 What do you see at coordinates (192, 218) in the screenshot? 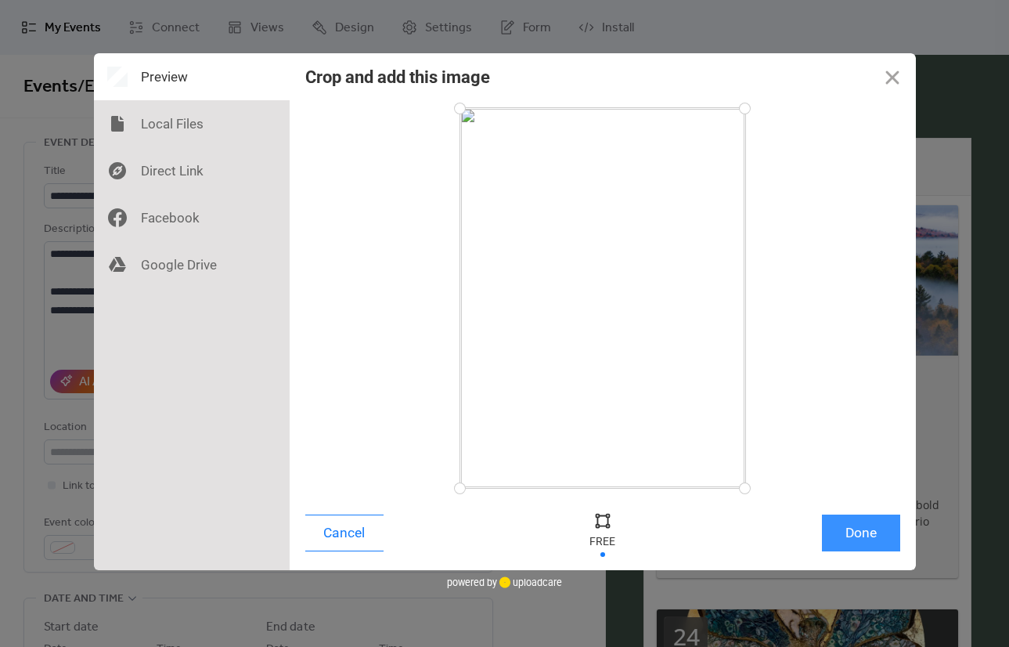
I see `div: Facebook` at bounding box center [192, 218].